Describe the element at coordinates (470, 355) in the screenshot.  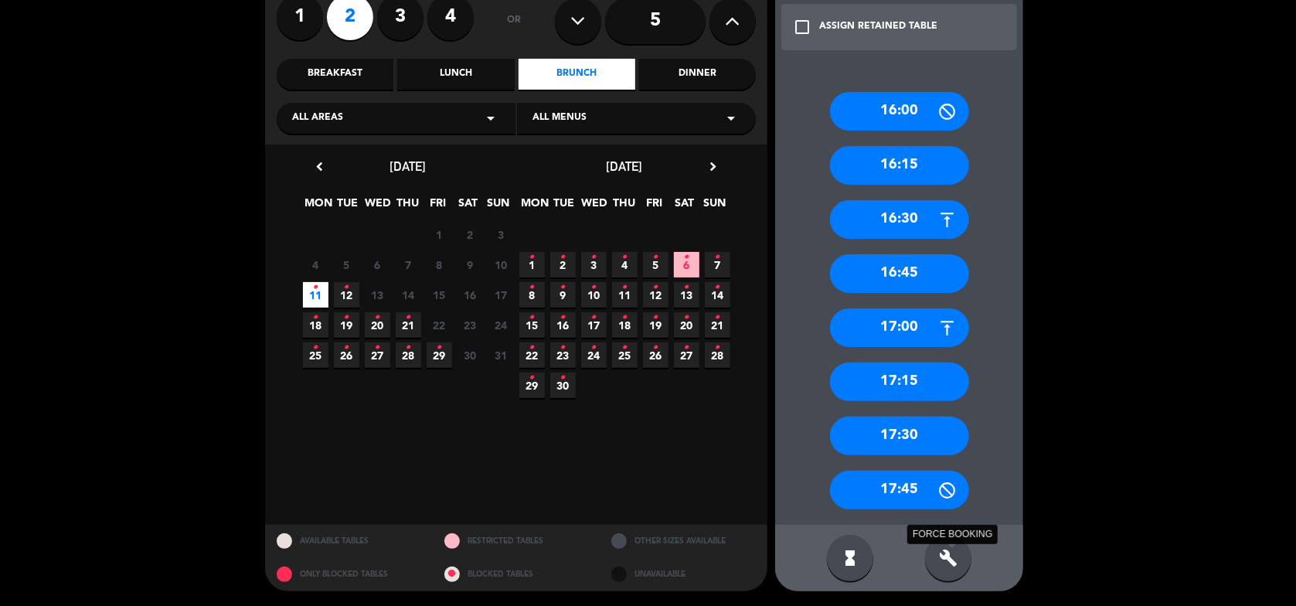
I see `span: 30` at that location.